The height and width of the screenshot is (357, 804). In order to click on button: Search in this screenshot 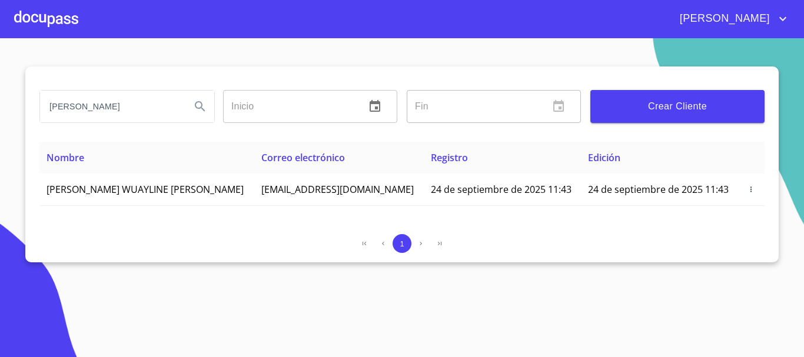, I will do `click(200, 107)`.